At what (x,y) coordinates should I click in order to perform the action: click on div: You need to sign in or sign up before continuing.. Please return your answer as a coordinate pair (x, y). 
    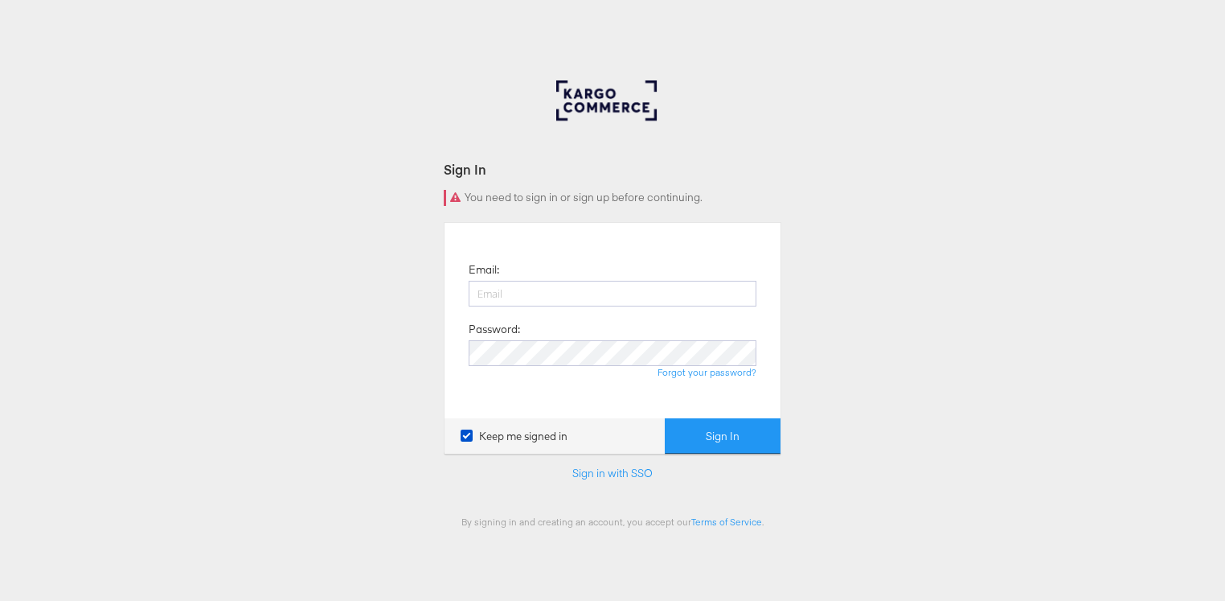
    Looking at the image, I should click on (613, 198).